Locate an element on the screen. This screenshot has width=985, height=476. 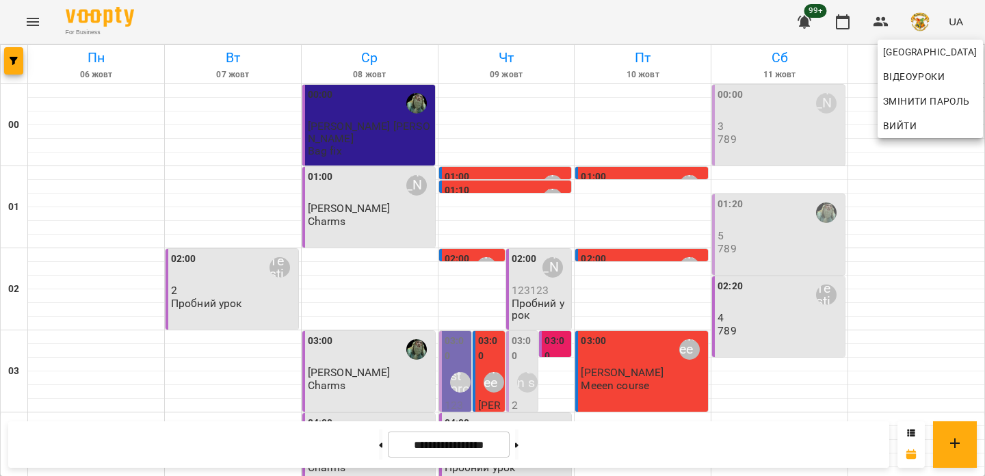
span: Відеоуроки is located at coordinates (914, 77).